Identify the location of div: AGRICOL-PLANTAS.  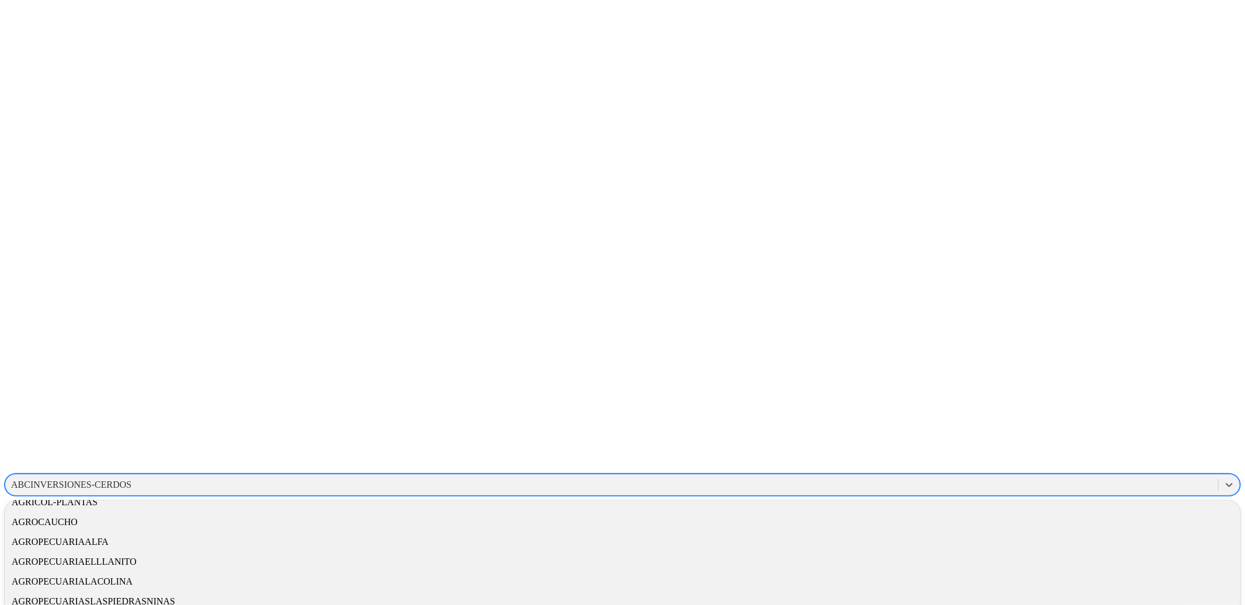
(622, 502).